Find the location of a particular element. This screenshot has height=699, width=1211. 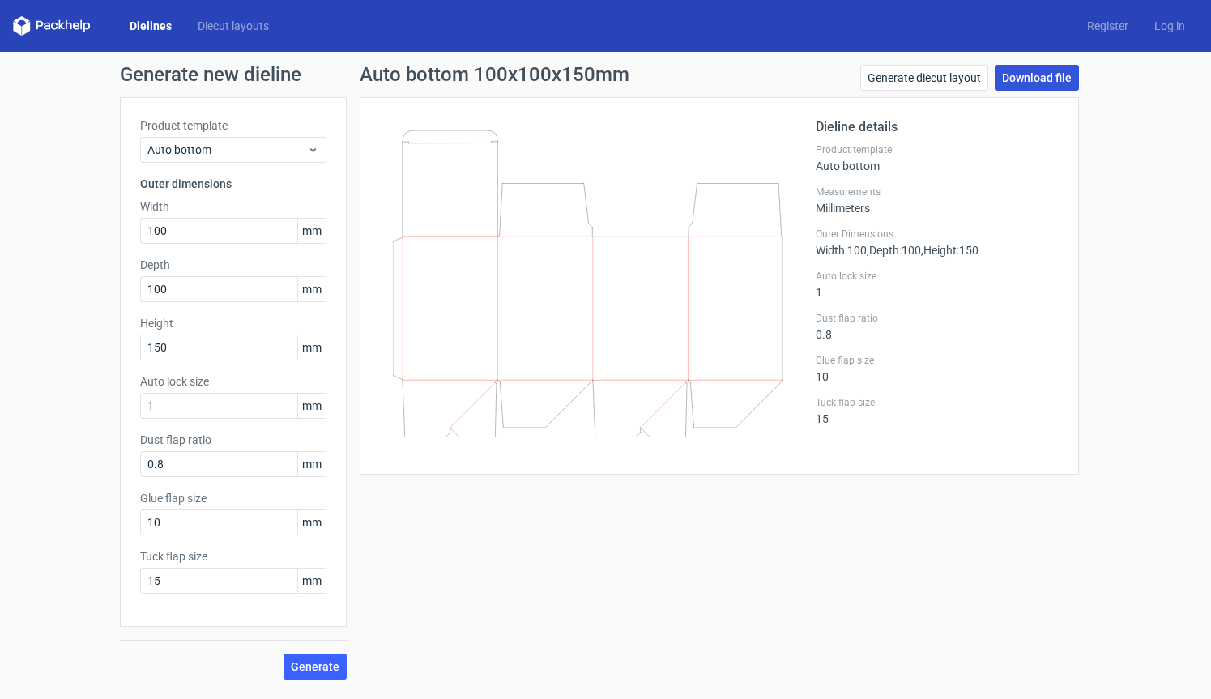

label: Width is located at coordinates (233, 207).